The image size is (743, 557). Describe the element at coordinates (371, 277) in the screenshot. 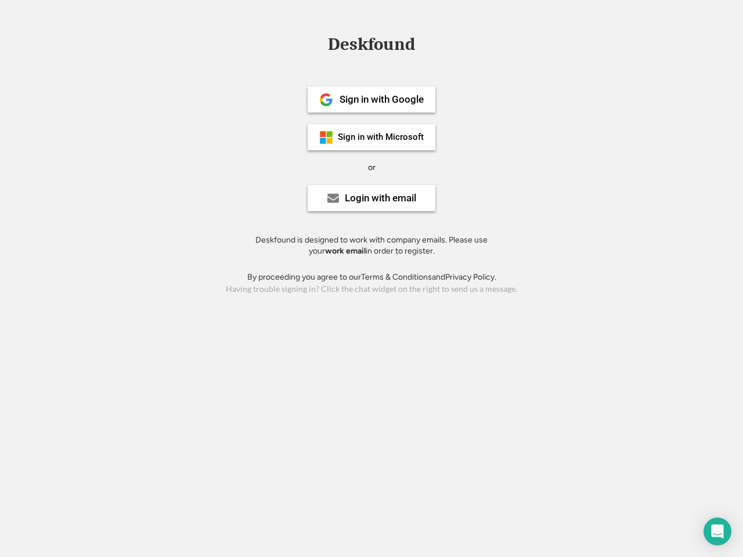

I see `div: By proceeding you agree to our and` at that location.